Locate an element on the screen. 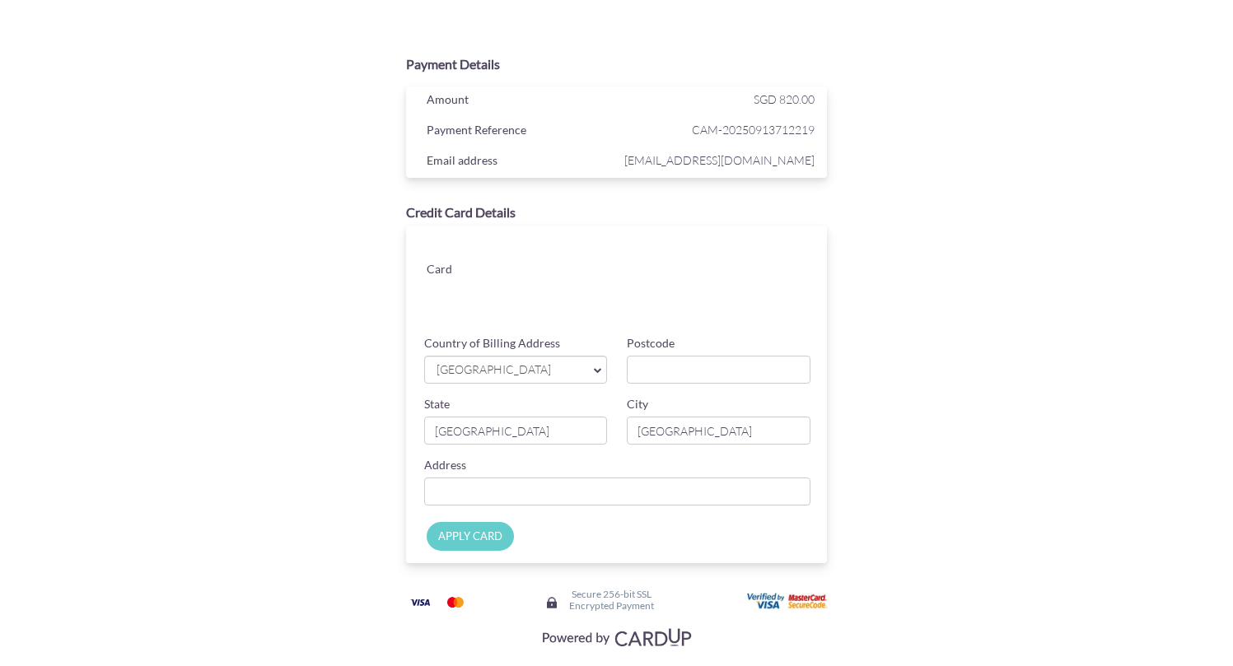  label: City is located at coordinates (638, 404).